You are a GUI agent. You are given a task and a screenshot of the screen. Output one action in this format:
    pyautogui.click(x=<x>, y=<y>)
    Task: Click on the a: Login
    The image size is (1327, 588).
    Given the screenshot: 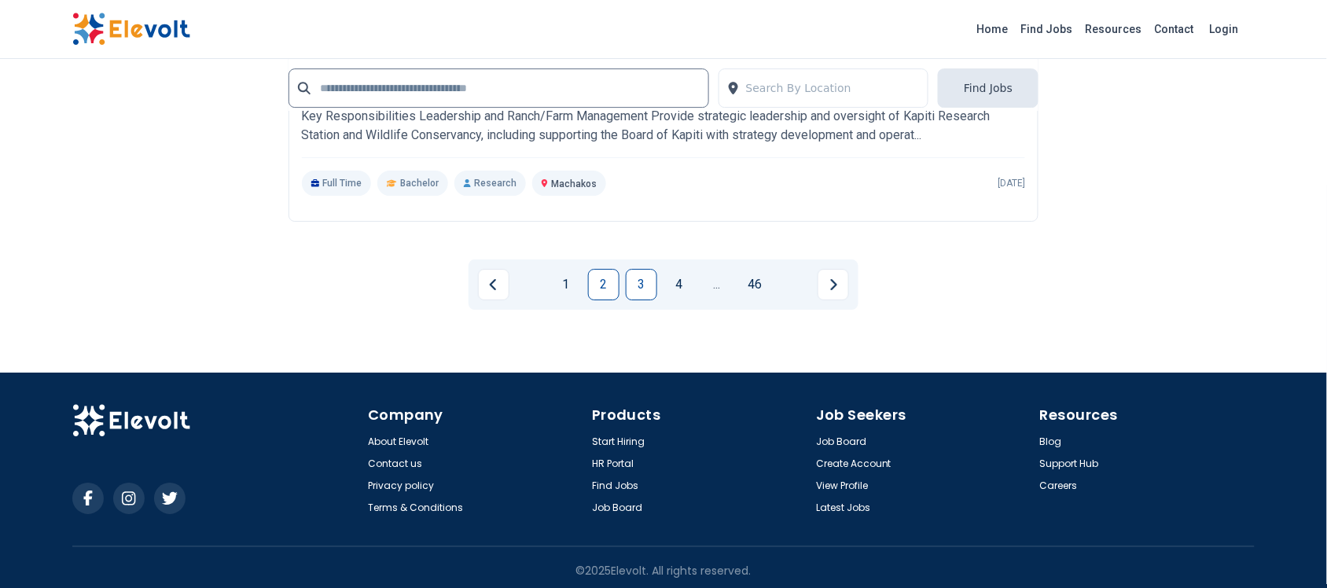 What is the action you would take?
    pyautogui.click(x=1224, y=29)
    